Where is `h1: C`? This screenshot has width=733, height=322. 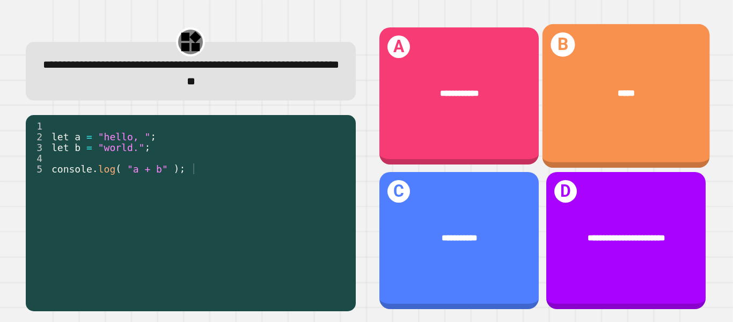 h1: C is located at coordinates (399, 191).